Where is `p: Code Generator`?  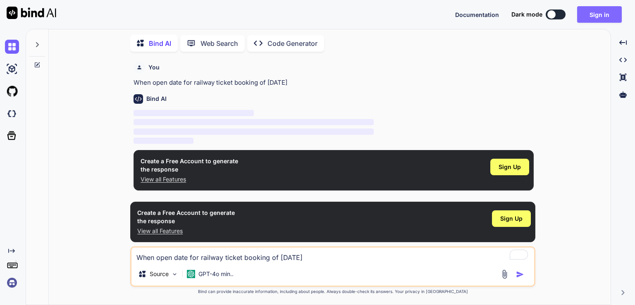
p: Code Generator is located at coordinates (292, 43).